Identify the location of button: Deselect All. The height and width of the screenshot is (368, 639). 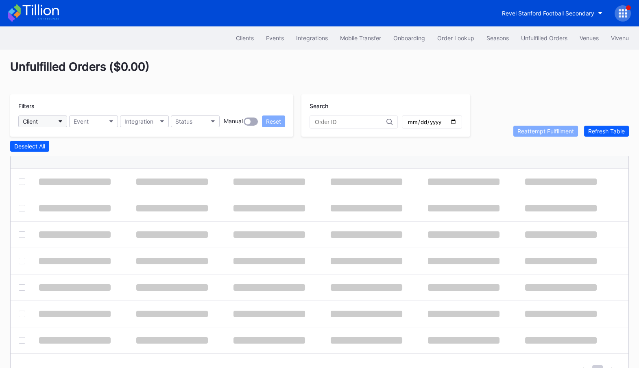
(30, 146).